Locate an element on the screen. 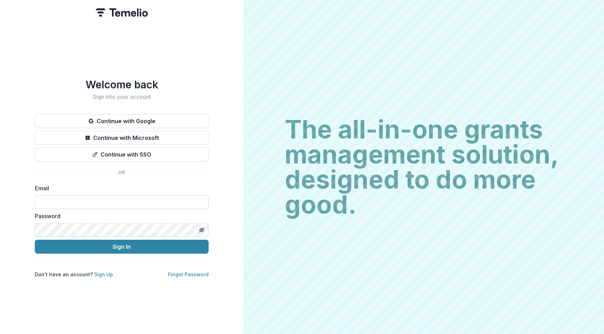  label: Password is located at coordinates (120, 216).